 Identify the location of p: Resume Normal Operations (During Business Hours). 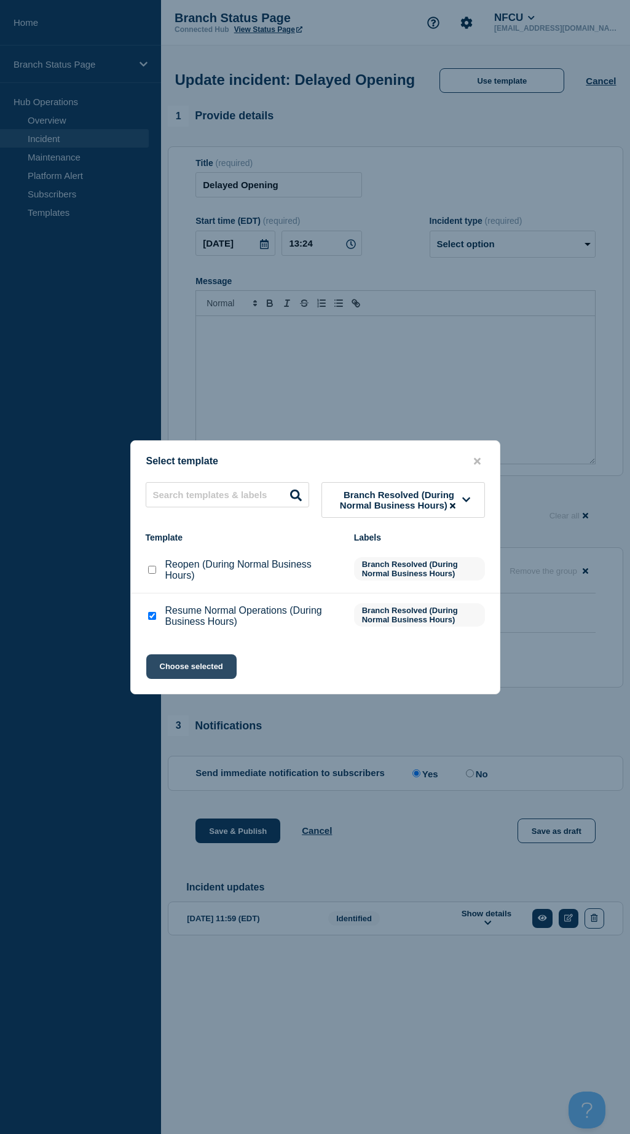
(253, 616).